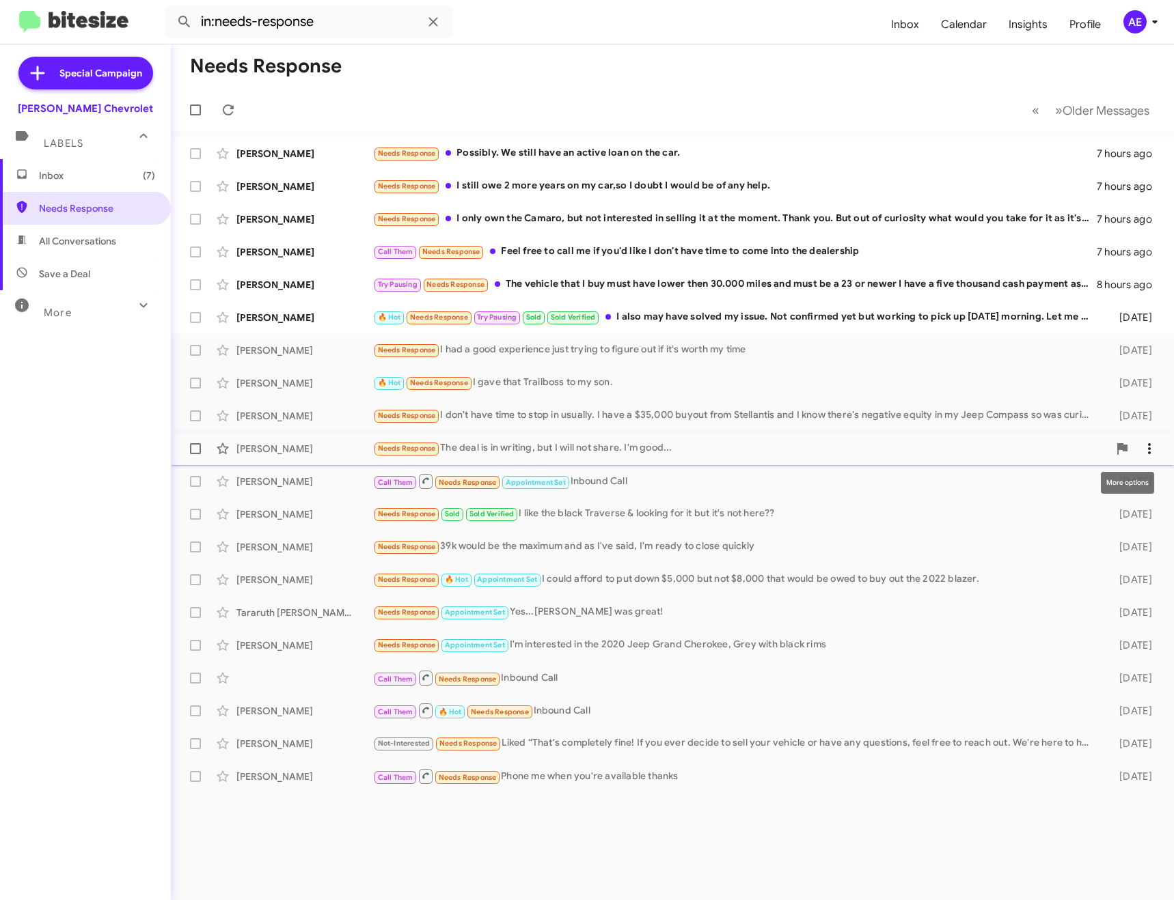 The width and height of the screenshot is (1174, 900). What do you see at coordinates (404, 743) in the screenshot?
I see `span: Not-Interested` at bounding box center [404, 743].